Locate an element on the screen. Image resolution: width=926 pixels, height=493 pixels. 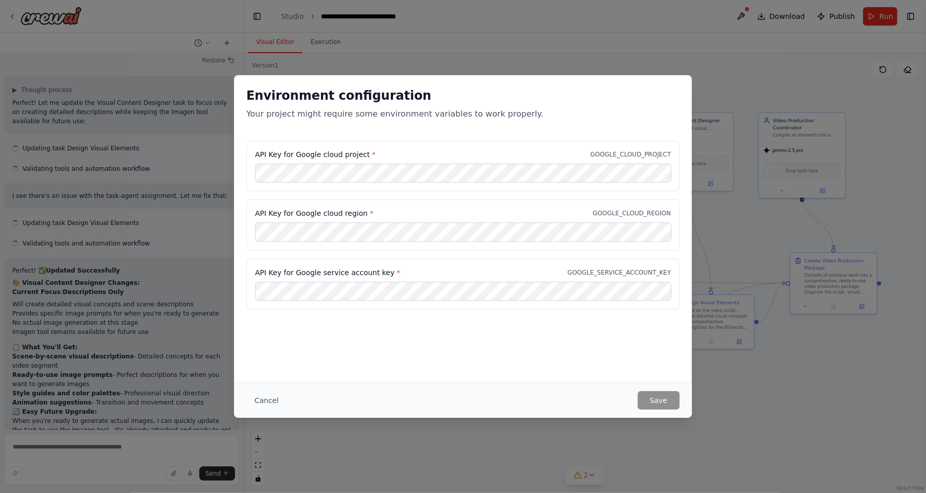
label: API Key for Google service account key is located at coordinates (328, 272).